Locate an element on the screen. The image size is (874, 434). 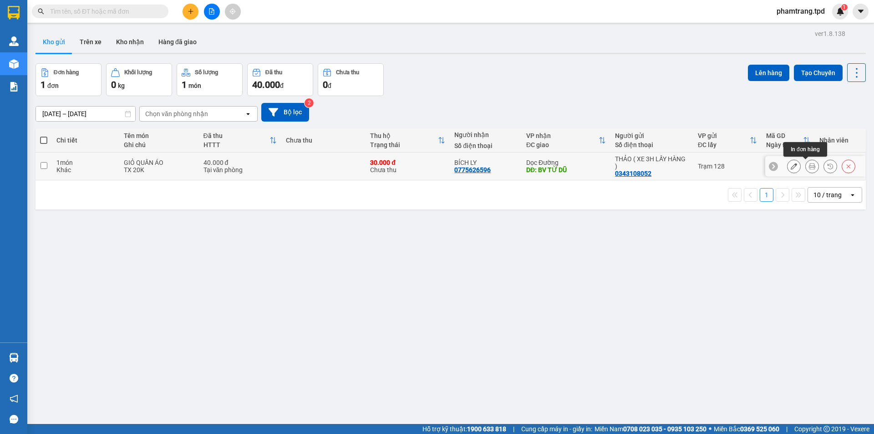
button: Lên hàng is located at coordinates (768, 73).